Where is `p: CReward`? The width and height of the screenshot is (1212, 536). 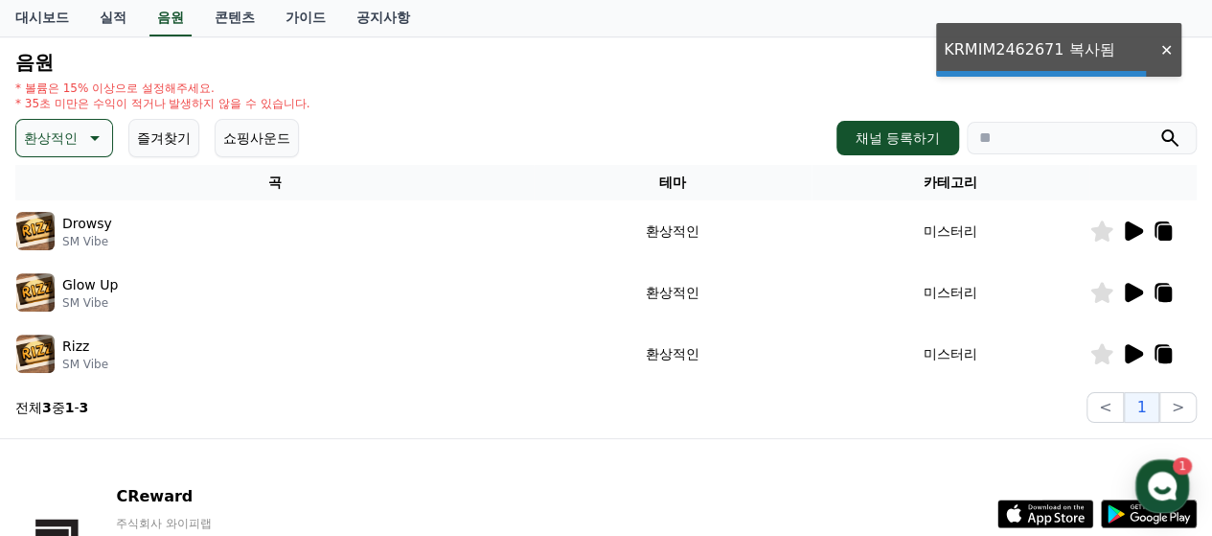 p: CReward is located at coordinates (233, 496).